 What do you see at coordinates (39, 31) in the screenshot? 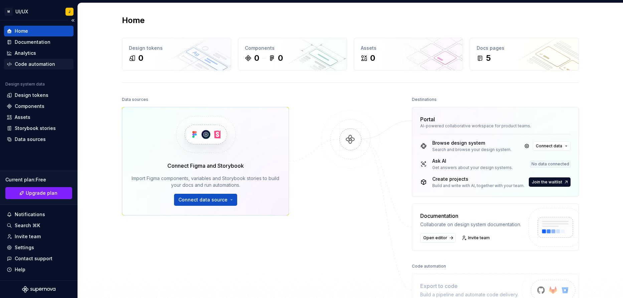
I see `a: Home` at bounding box center [39, 31].